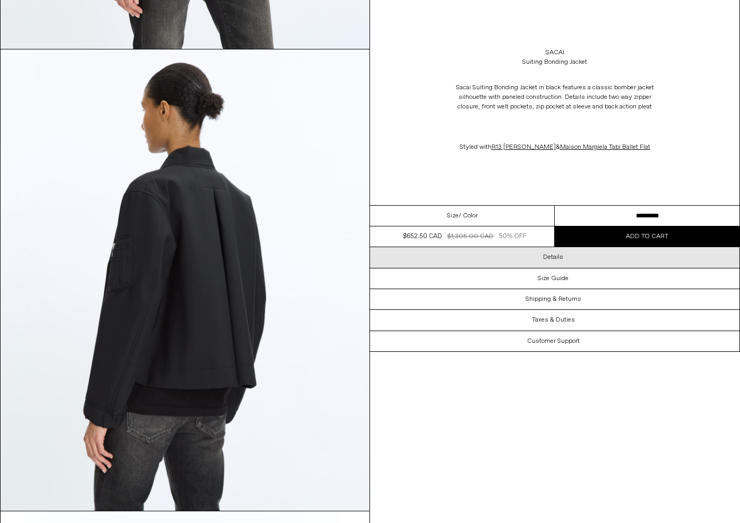  What do you see at coordinates (555, 97) in the screenshot?
I see `p: Sacai Suiting Bonding Jacket in black features a classic bomber jacket silhouette with paneled co...` at bounding box center [555, 97].